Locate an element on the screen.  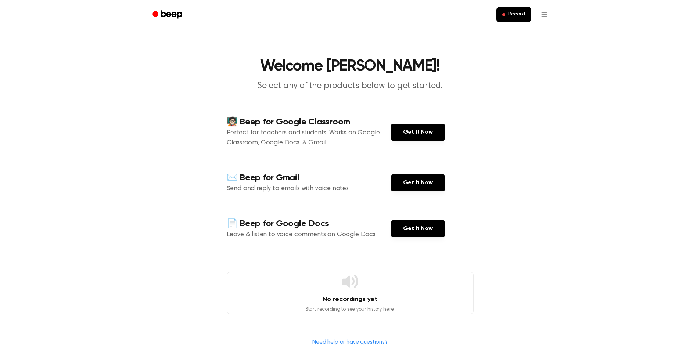
span: Record is located at coordinates (516, 15).